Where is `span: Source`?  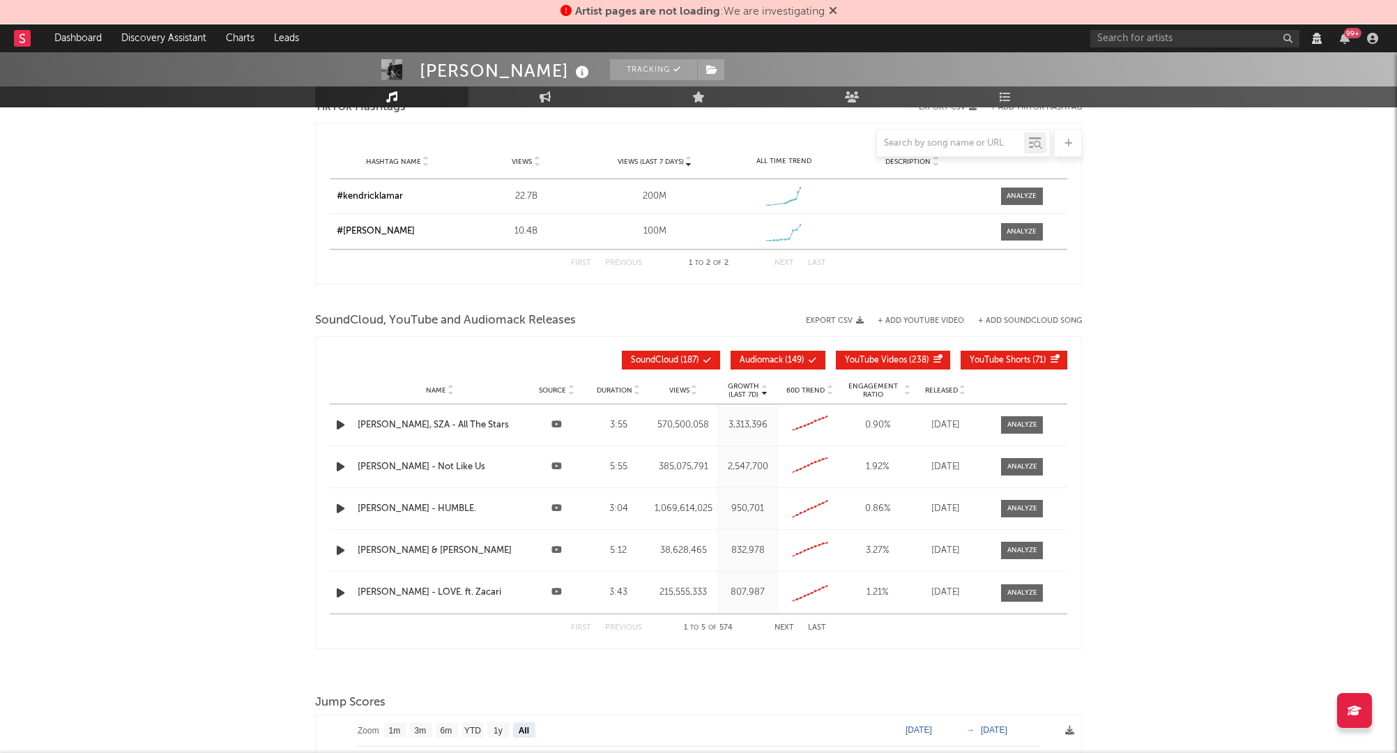
span: Source is located at coordinates (552, 390).